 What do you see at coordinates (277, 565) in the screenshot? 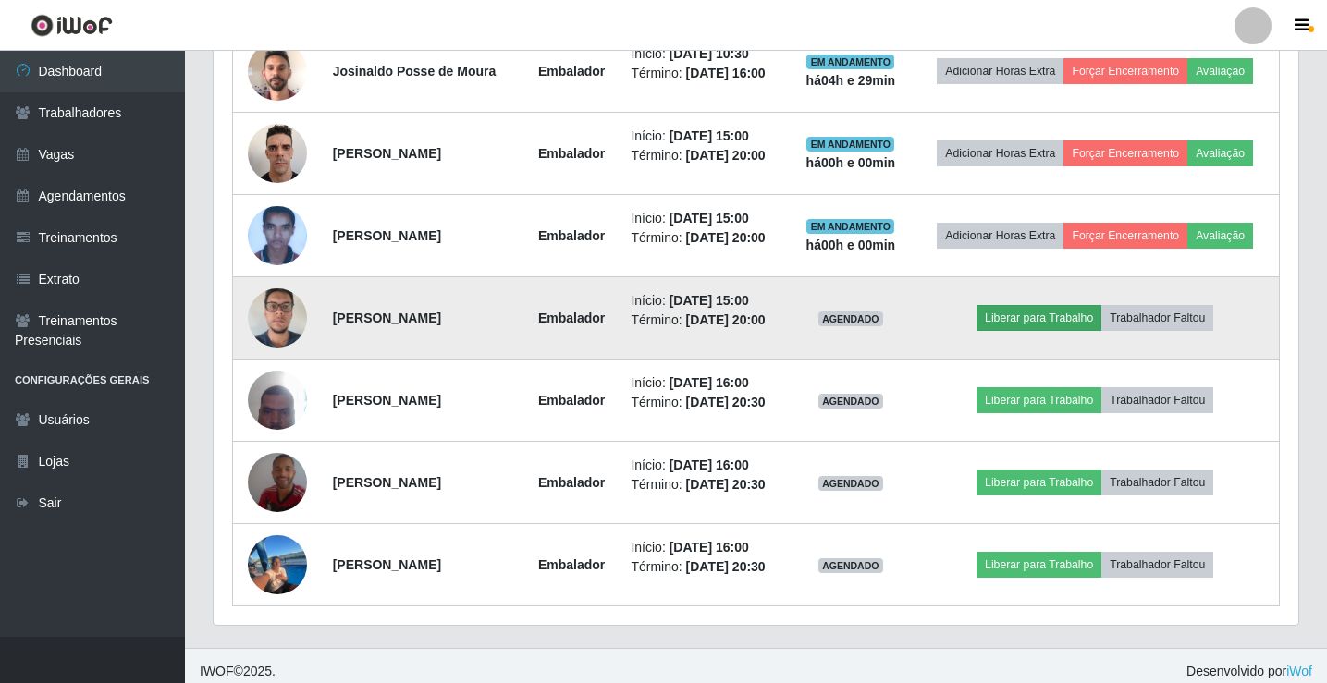
I see `img: 1754884192985.jpeg` at bounding box center [277, 565].